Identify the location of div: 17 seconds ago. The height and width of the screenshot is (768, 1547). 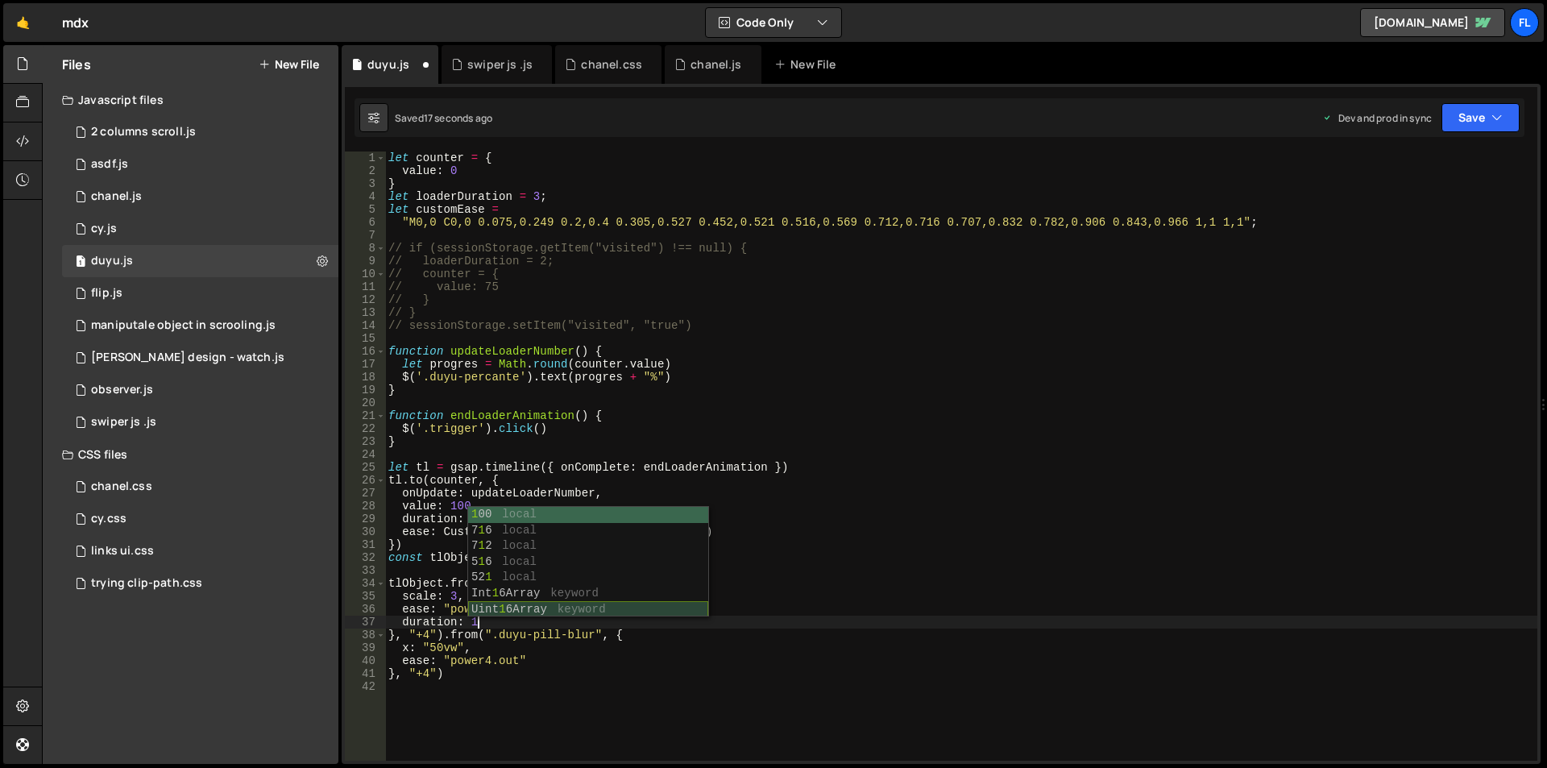
(458, 118).